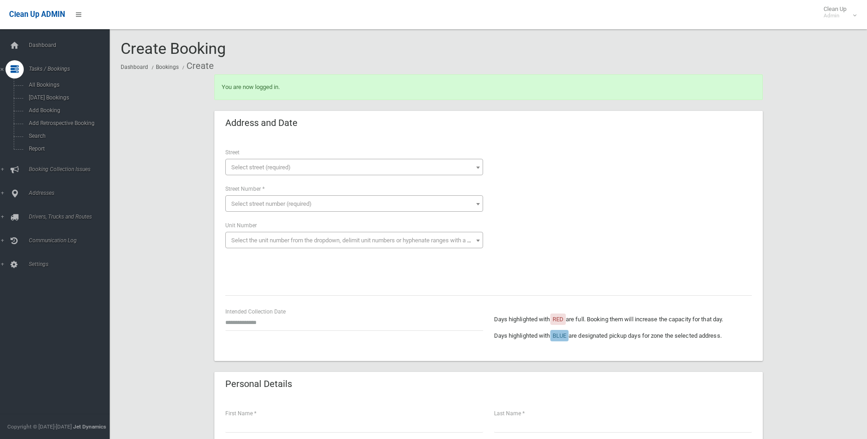  Describe the element at coordinates (558, 319) in the screenshot. I see `span: RED` at that location.